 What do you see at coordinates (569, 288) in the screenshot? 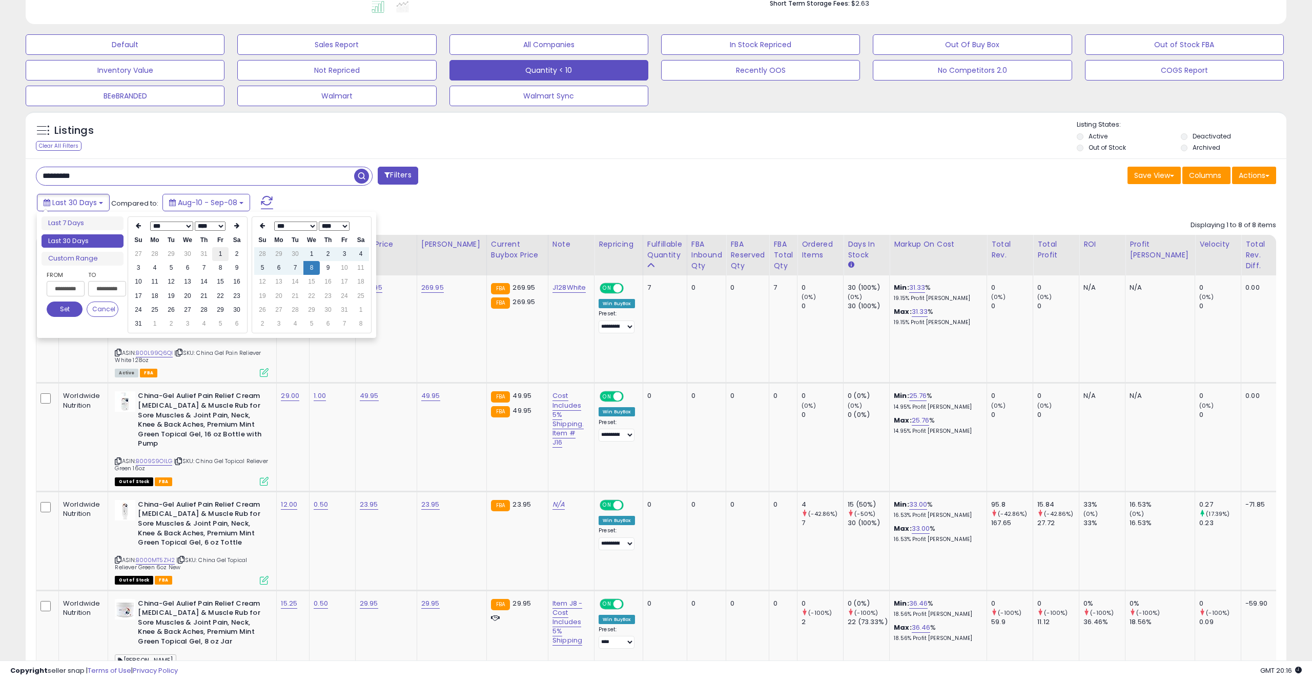
I see `a: J128White` at bounding box center [569, 288].